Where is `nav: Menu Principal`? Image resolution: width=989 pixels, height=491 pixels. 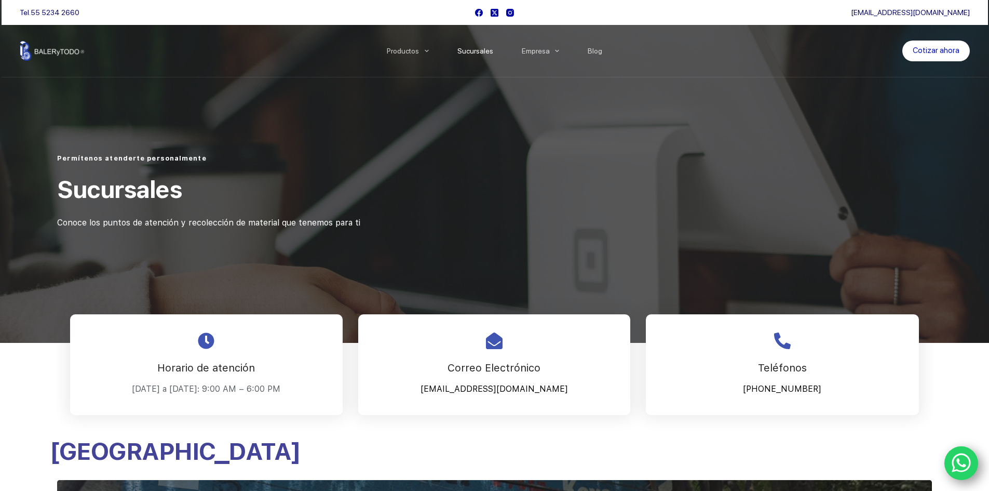 nav: Menu Principal is located at coordinates (494, 51).